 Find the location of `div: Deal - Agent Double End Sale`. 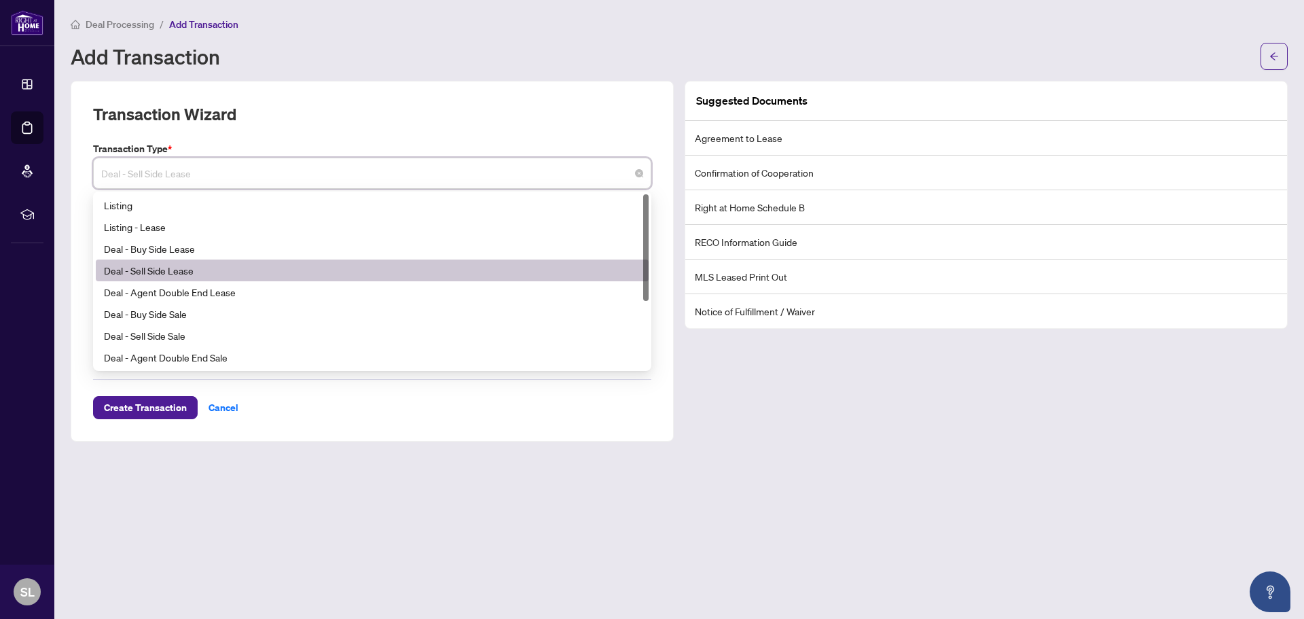

div: Deal - Agent Double End Sale is located at coordinates (372, 357).